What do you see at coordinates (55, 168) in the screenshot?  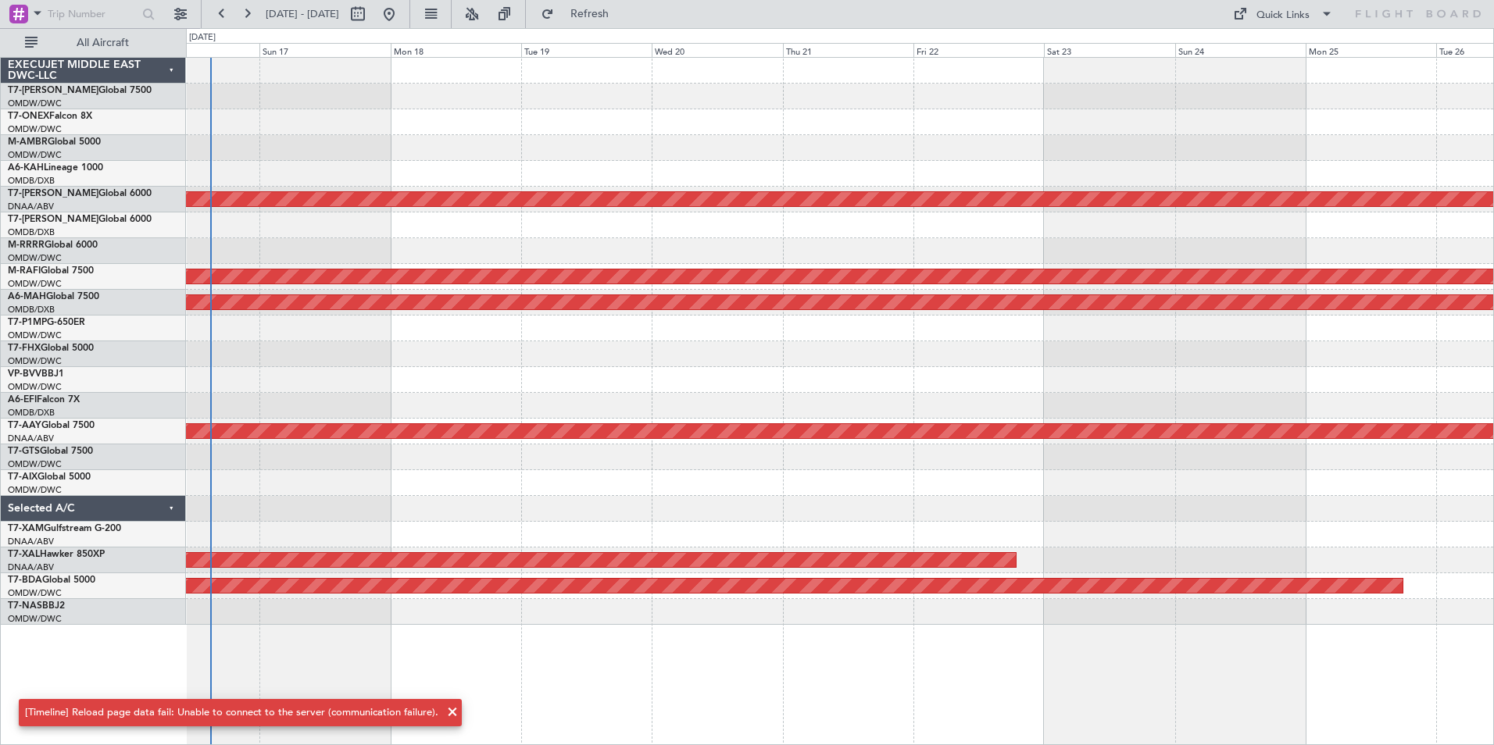 I see `a: A6-KAHLineage 1000` at bounding box center [55, 168].